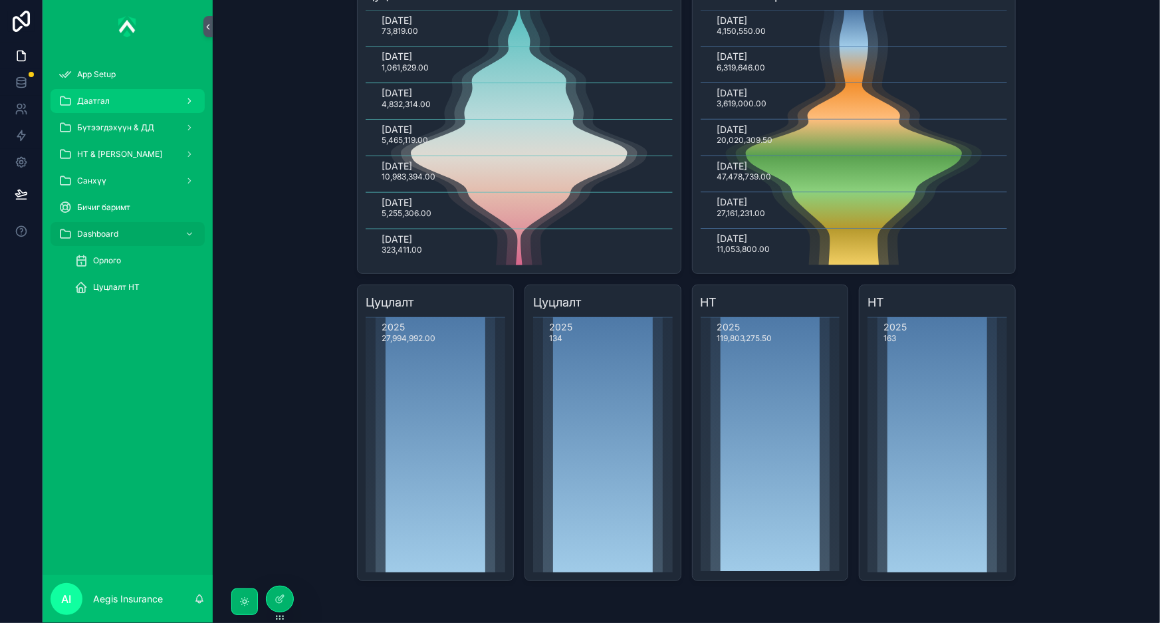  What do you see at coordinates (104, 207) in the screenshot?
I see `span: Бичиг баримт` at bounding box center [104, 207].